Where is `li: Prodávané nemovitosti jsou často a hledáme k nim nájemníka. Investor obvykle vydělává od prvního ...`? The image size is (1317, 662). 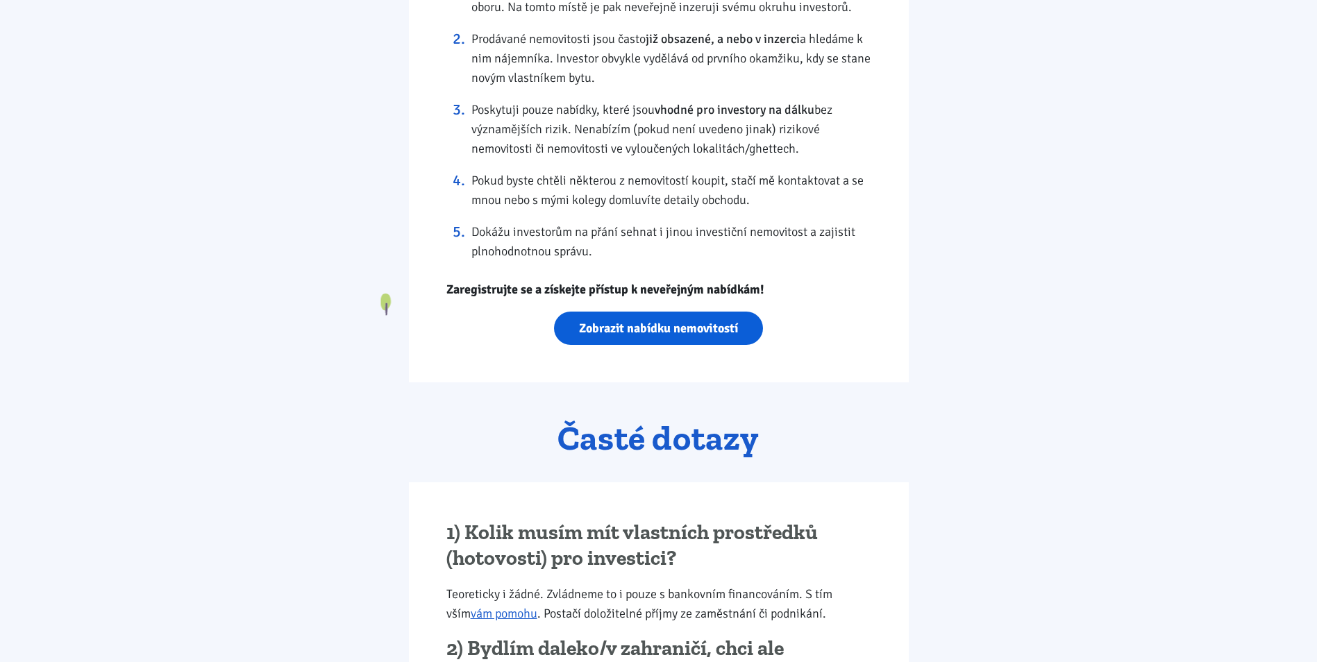 li: Prodávané nemovitosti jsou často a hledáme k nim nájemníka. Investor obvykle vydělává od prvního ... is located at coordinates (671, 58).